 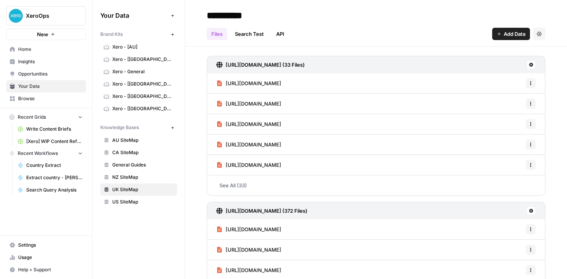 I want to click on a: Files, so click(x=217, y=34).